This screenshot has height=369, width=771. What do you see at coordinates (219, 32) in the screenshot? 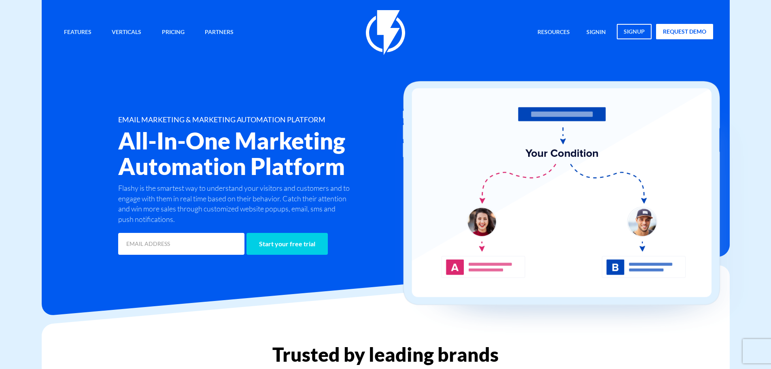
I see `a: Partners` at bounding box center [219, 32].